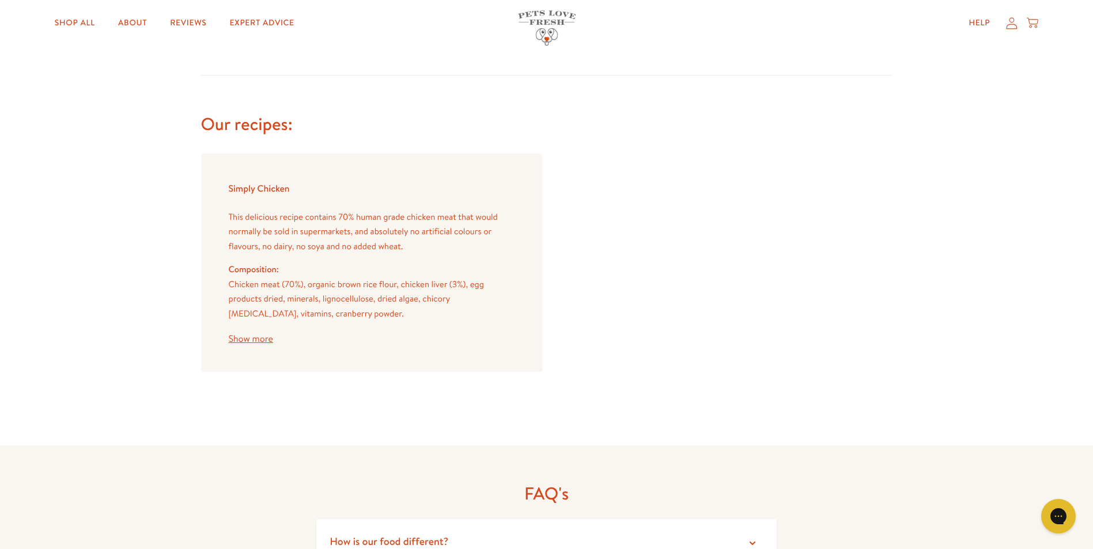  What do you see at coordinates (262, 23) in the screenshot?
I see `a: Expert Advice` at bounding box center [262, 23].